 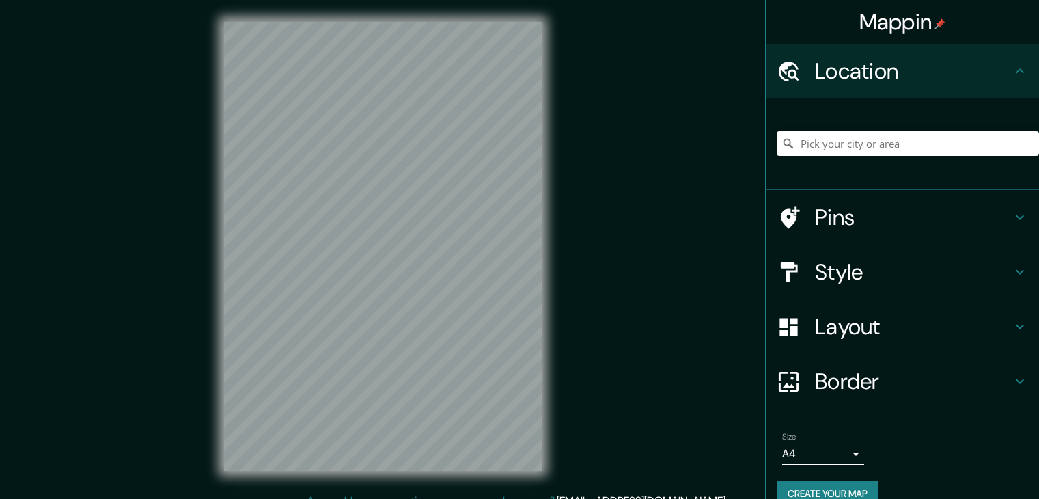 I want to click on div: Style, so click(x=902, y=272).